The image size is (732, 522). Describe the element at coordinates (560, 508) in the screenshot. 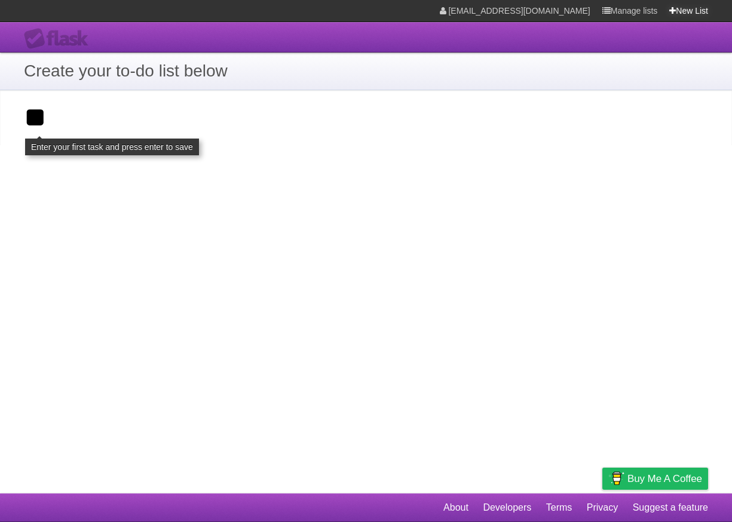

I see `a: Terms` at that location.